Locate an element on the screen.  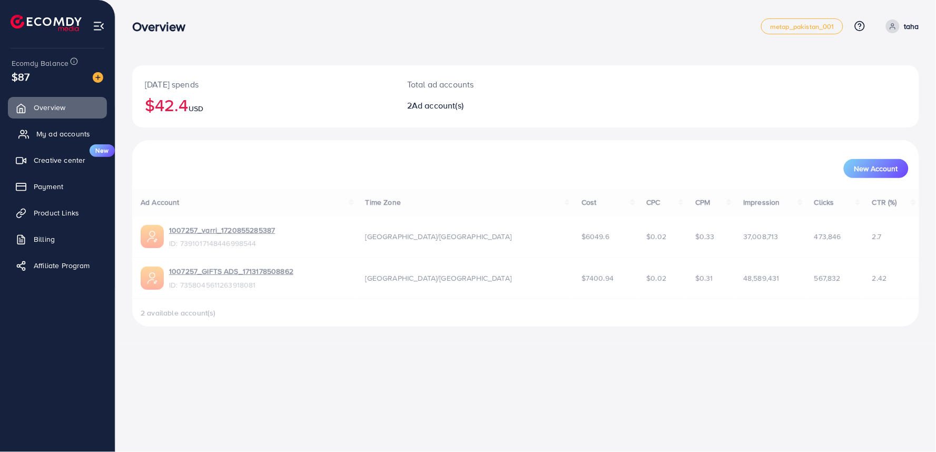
span: Overview is located at coordinates (50, 107).